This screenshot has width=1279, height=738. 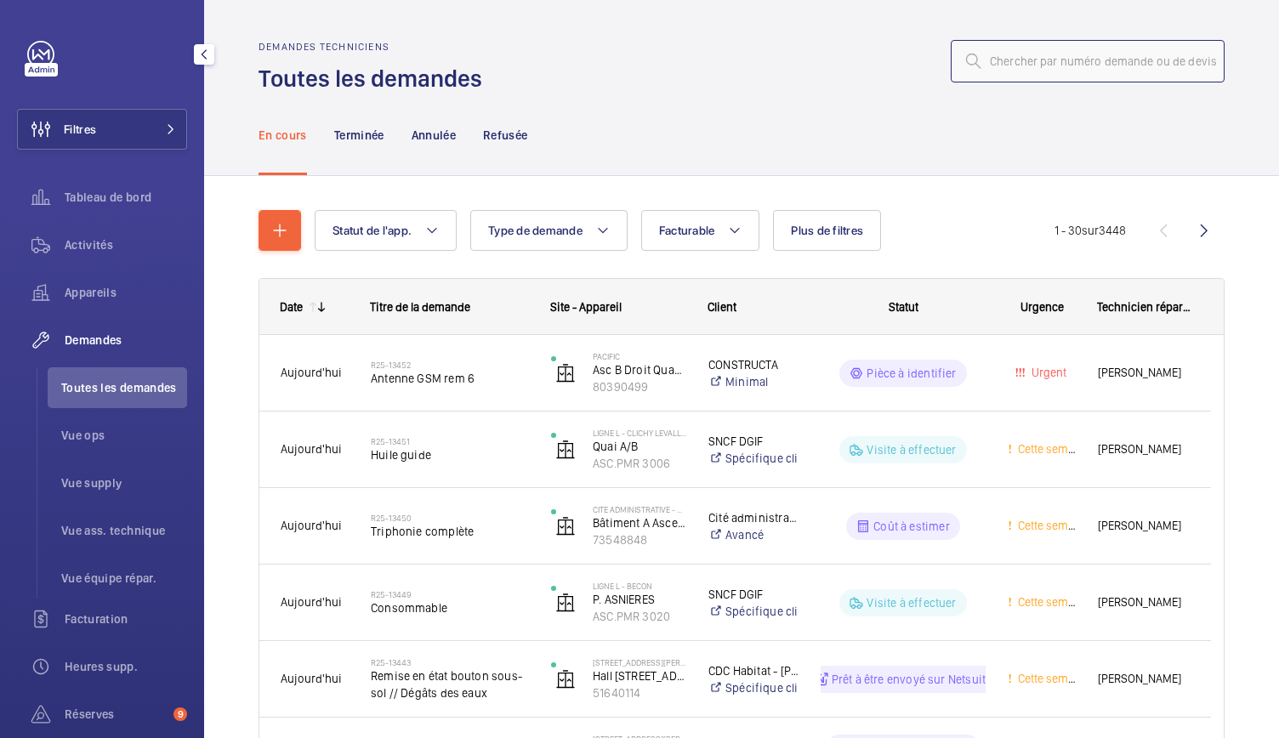 I want to click on p: 51640114, so click(x=640, y=693).